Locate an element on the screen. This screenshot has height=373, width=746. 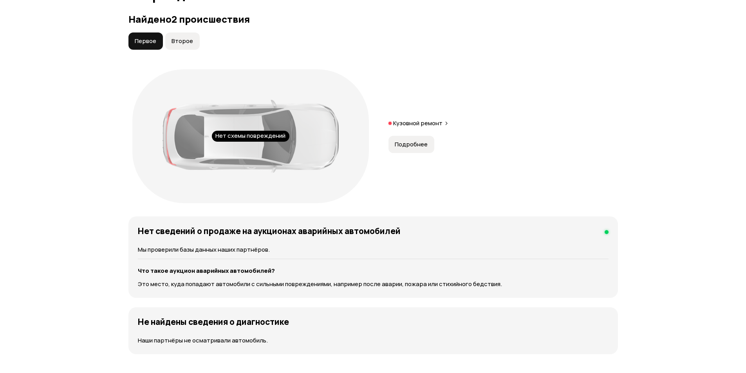
button: Подробнее is located at coordinates (411, 144).